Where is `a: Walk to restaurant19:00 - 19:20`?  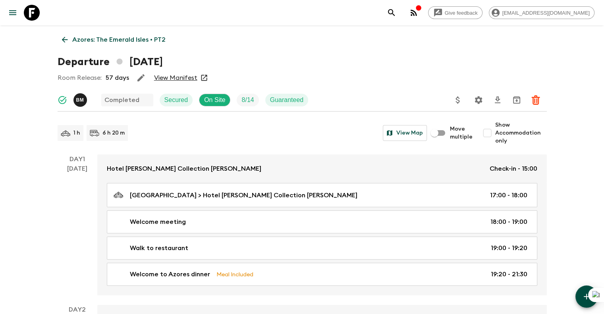 a: Walk to restaurant19:00 - 19:20 is located at coordinates (322, 248).